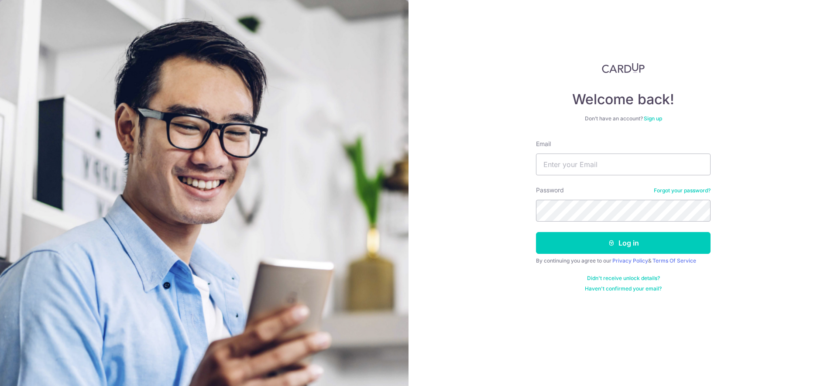 This screenshot has height=386, width=838. Describe the element at coordinates (623, 99) in the screenshot. I see `h4: Welcome back!` at that location.